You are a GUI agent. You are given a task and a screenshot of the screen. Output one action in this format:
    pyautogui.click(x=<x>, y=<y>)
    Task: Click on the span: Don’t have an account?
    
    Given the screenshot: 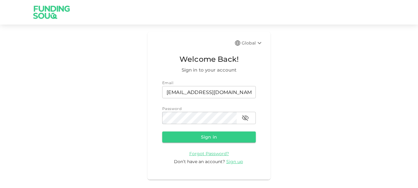 What is the action you would take?
    pyautogui.click(x=200, y=162)
    